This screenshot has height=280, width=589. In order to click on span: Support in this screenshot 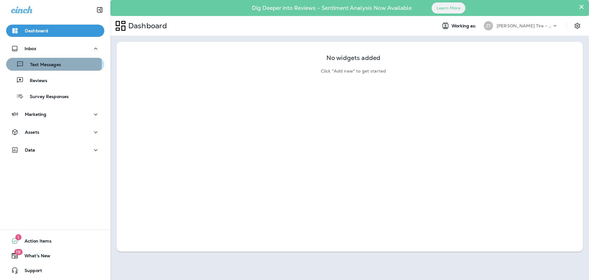, I will do `click(30, 271)`.